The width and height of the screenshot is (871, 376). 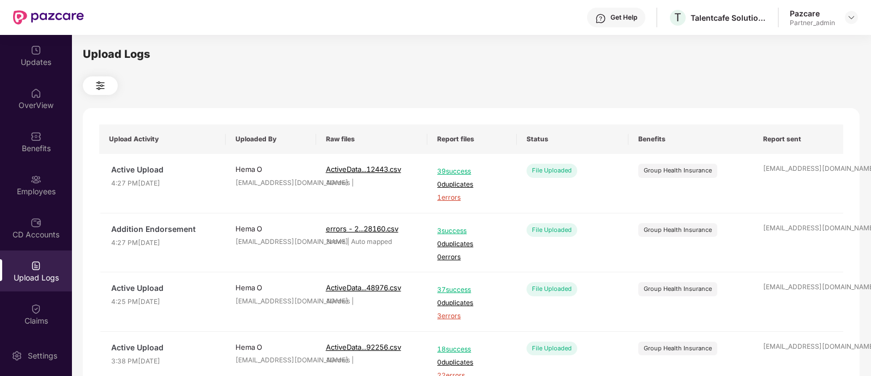 I want to click on div: Settings, so click(x=43, y=355).